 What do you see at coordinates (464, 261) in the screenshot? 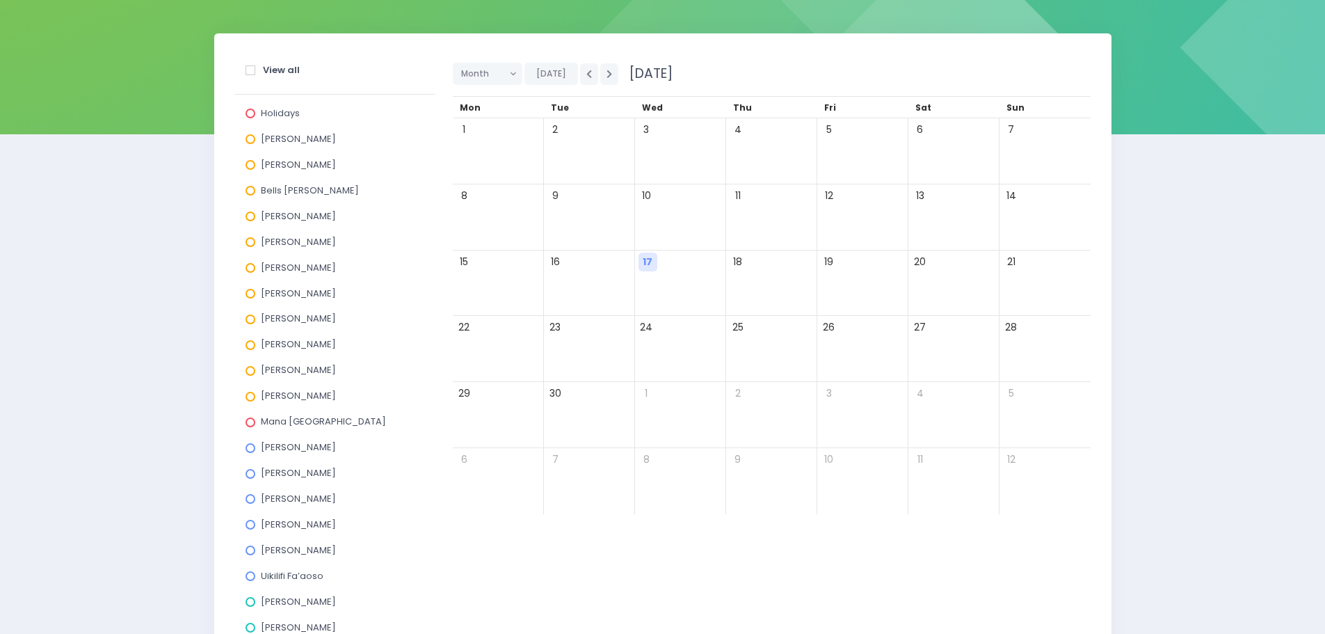
I see `span: 15` at bounding box center [464, 261].